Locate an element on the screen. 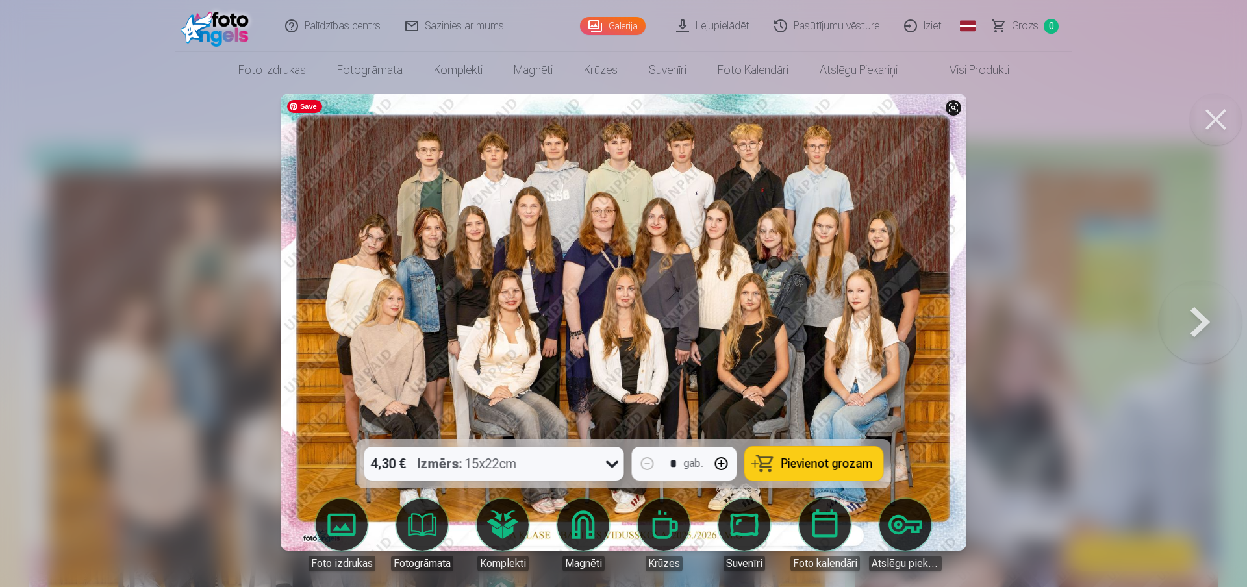  button: Pievienot grozam is located at coordinates (814, 464).